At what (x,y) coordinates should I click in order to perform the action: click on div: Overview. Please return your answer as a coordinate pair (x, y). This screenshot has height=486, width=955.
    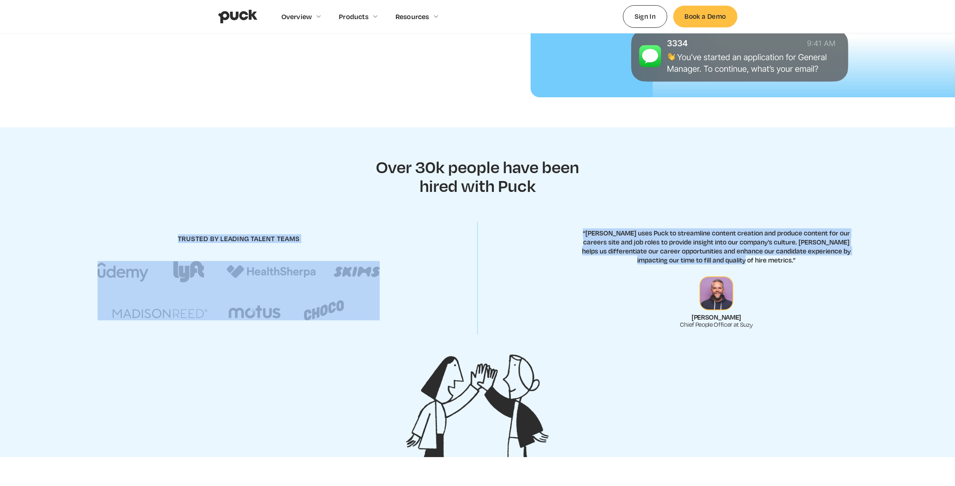
    Looking at the image, I should click on (297, 17).